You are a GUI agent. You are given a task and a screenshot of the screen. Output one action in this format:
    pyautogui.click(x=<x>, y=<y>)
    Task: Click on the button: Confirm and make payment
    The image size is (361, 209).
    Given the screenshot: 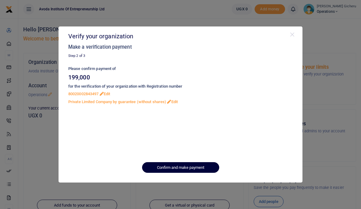 What is the action you would take?
    pyautogui.click(x=180, y=168)
    